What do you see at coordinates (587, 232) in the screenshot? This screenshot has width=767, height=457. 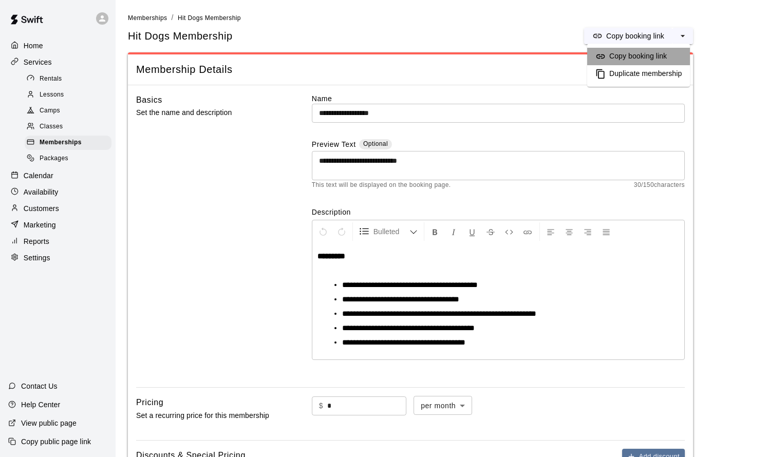 I see `button: Right Align` at bounding box center [587, 232].